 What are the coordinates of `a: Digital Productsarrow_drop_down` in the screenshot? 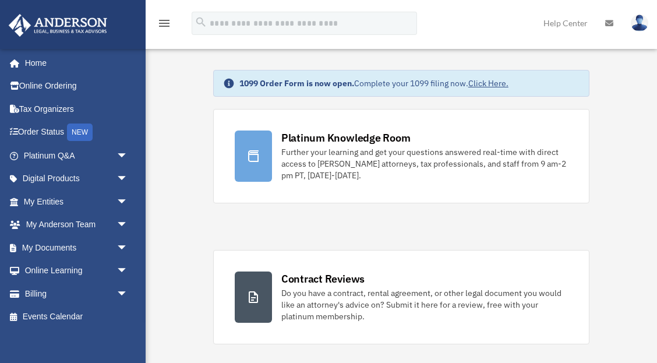 It's located at (77, 179).